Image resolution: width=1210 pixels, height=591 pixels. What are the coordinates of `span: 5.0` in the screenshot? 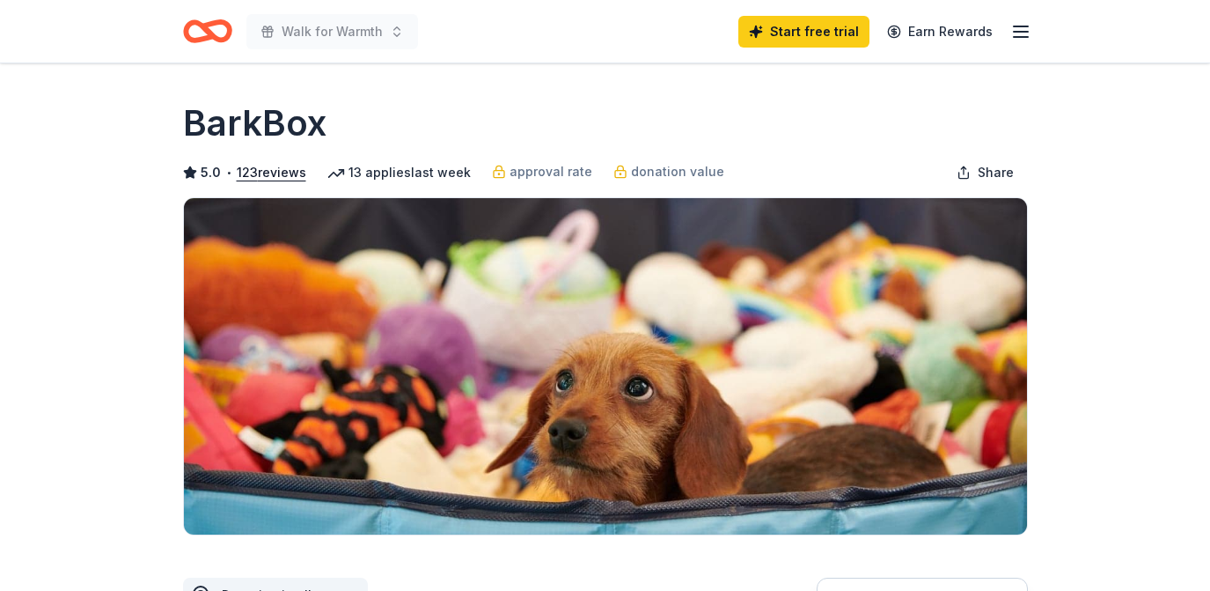 It's located at (210, 173).